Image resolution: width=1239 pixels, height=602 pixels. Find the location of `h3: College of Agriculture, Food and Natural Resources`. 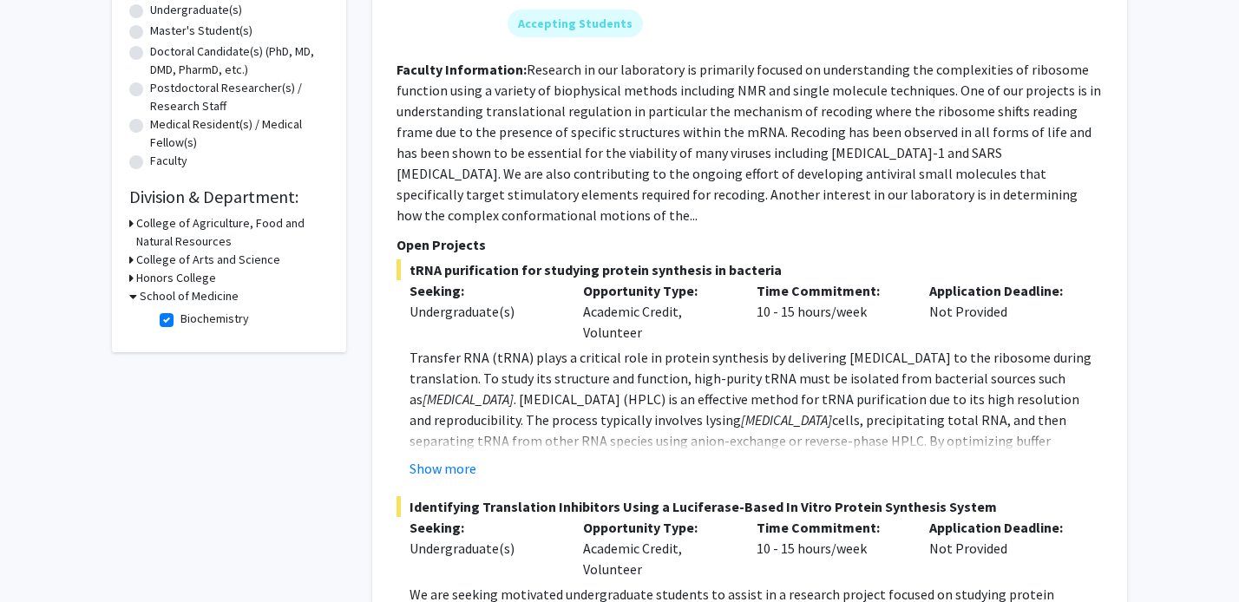

h3: College of Agriculture, Food and Natural Resources is located at coordinates (233, 233).